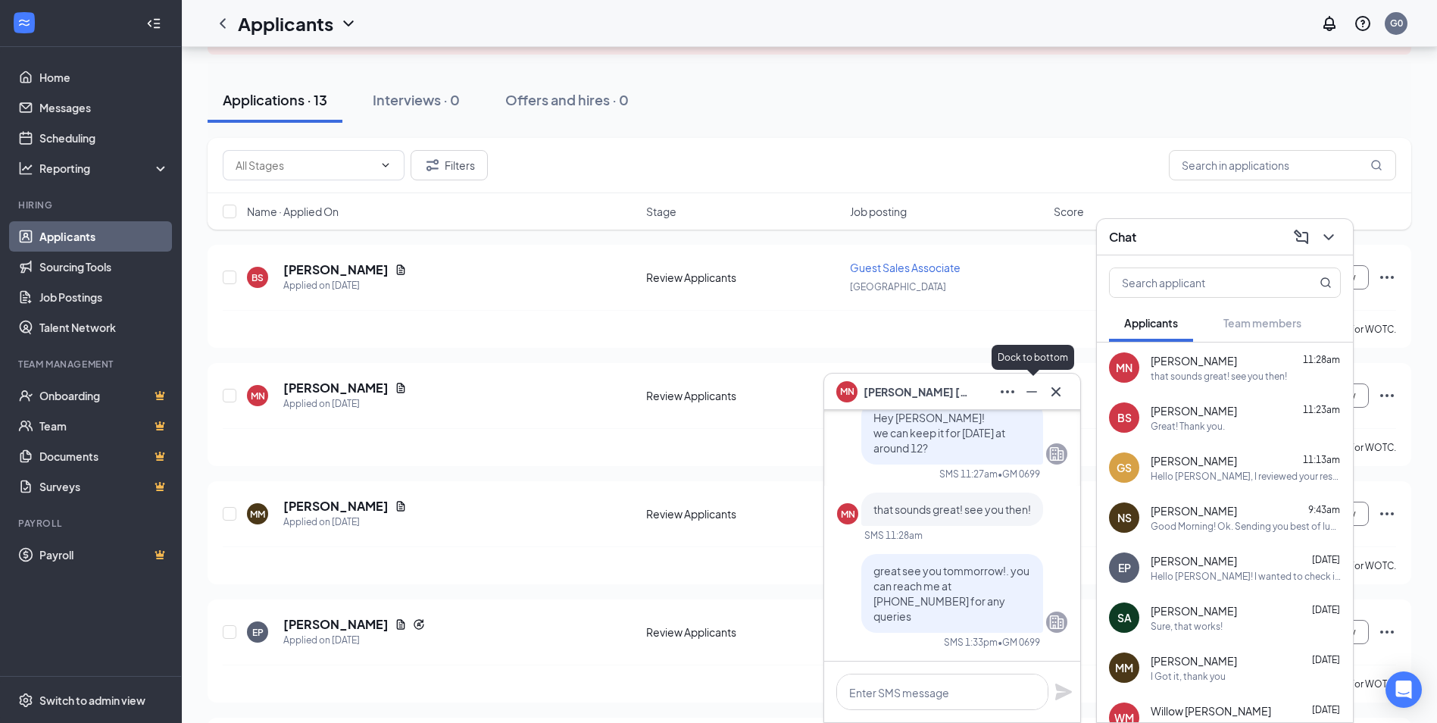 This screenshot has height=723, width=1437. What do you see at coordinates (1329, 23) in the screenshot?
I see `svg: Notifications` at bounding box center [1329, 23].